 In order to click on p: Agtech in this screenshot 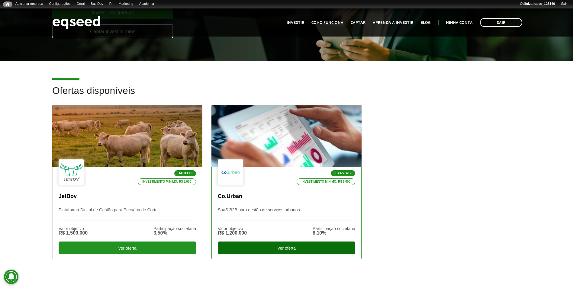, I will do `click(185, 173)`.